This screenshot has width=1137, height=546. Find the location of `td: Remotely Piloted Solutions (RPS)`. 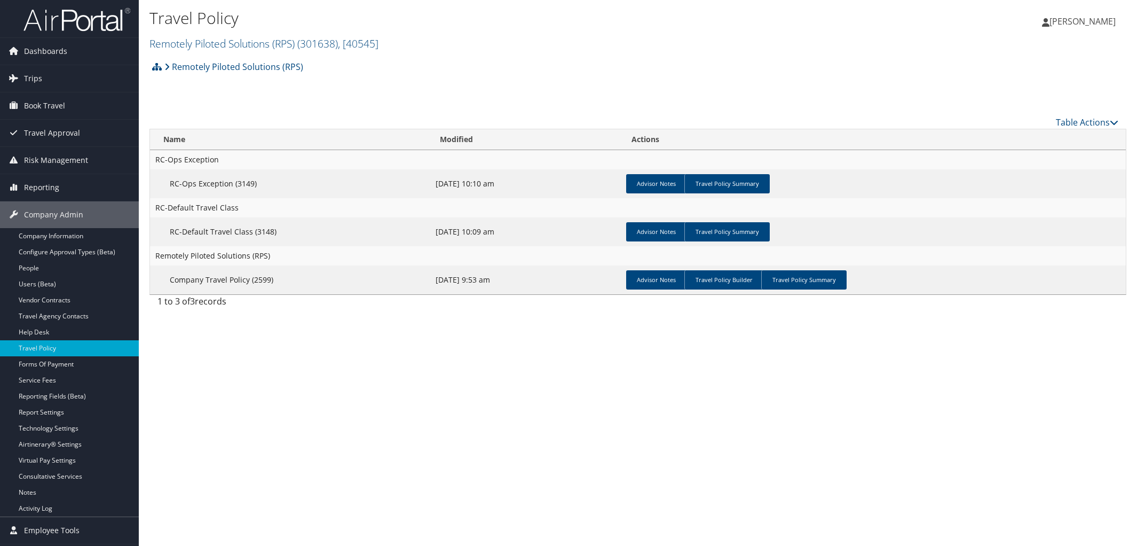

td: Remotely Piloted Solutions (RPS) is located at coordinates (638, 256).